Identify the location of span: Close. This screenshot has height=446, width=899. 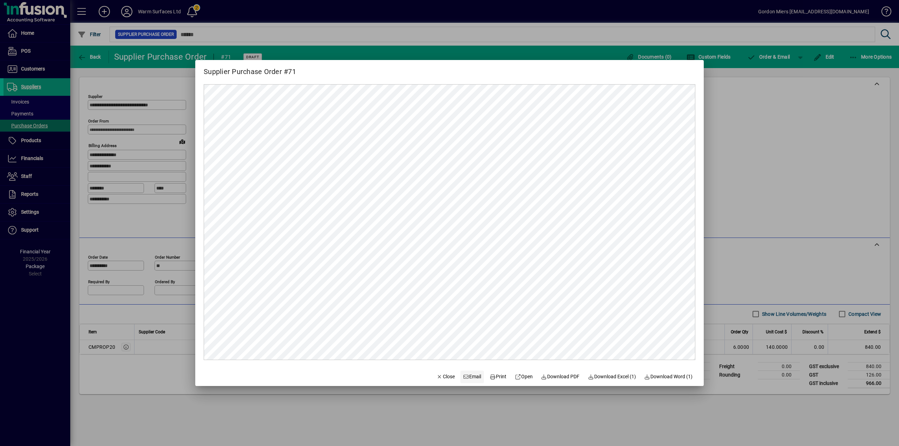
(446, 377).